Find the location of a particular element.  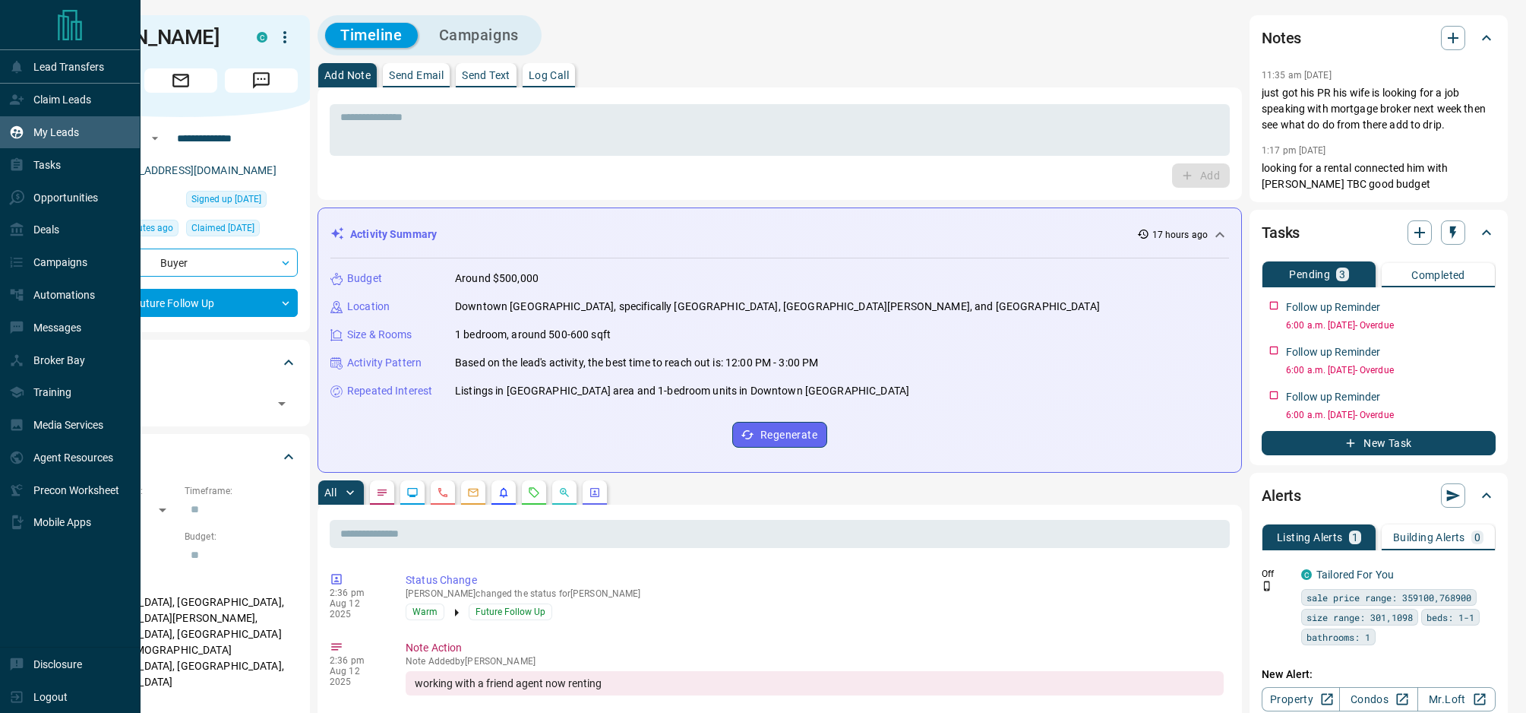

div: Activity Summary17 hours ago is located at coordinates (779, 234).